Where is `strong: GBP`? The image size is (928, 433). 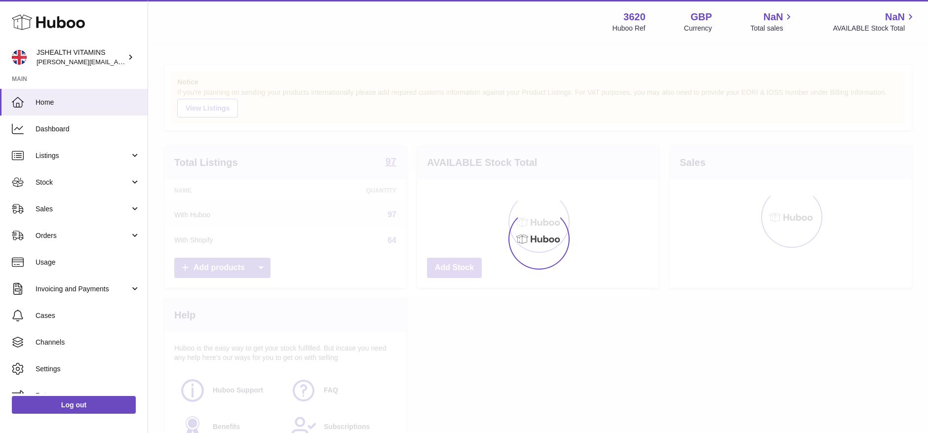
strong: GBP is located at coordinates (701, 17).